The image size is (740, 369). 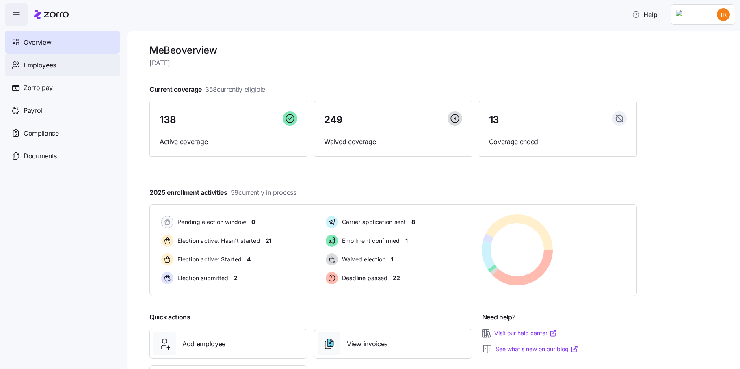 I want to click on img: 9f08772f748d173b6a631cba1b0c6066, so click(x=724, y=15).